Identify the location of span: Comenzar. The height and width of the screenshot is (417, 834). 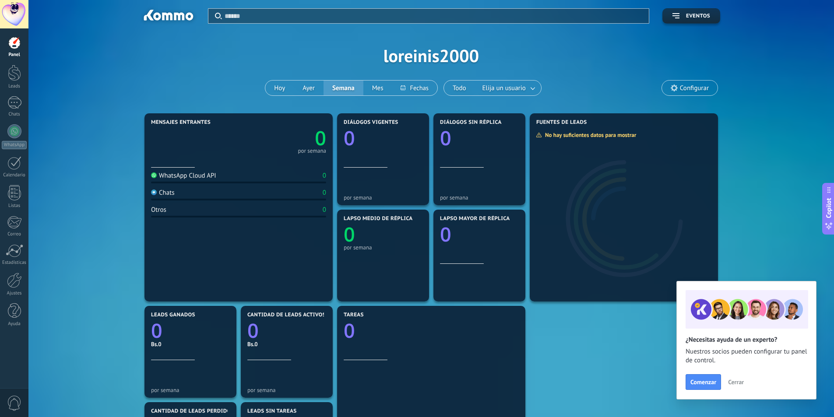
(703, 382).